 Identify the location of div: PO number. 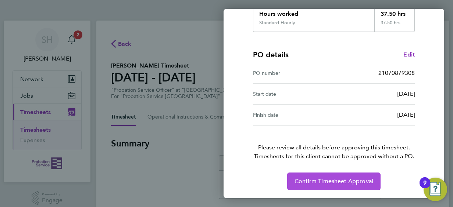
(293, 73).